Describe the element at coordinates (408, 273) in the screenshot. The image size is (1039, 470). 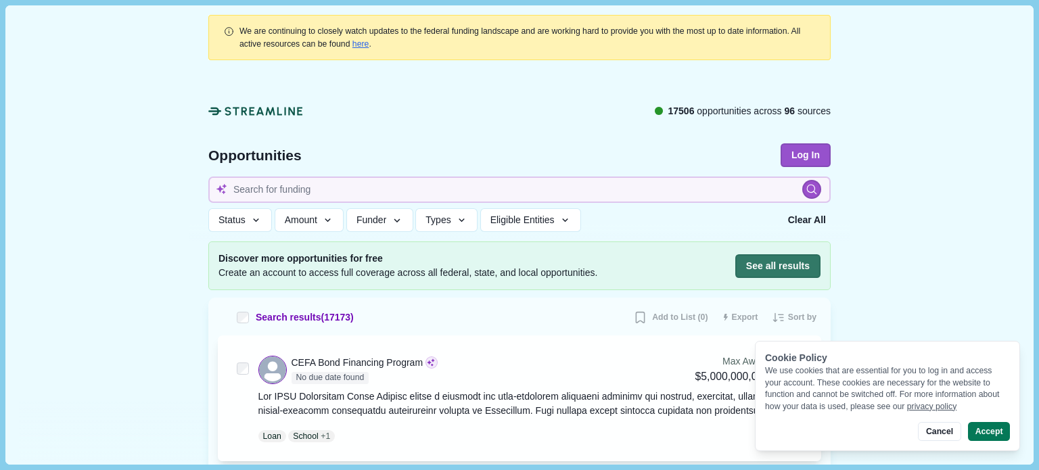
I see `span: Create an account to access full coverage across all federal, state, and local opportunities.` at that location.